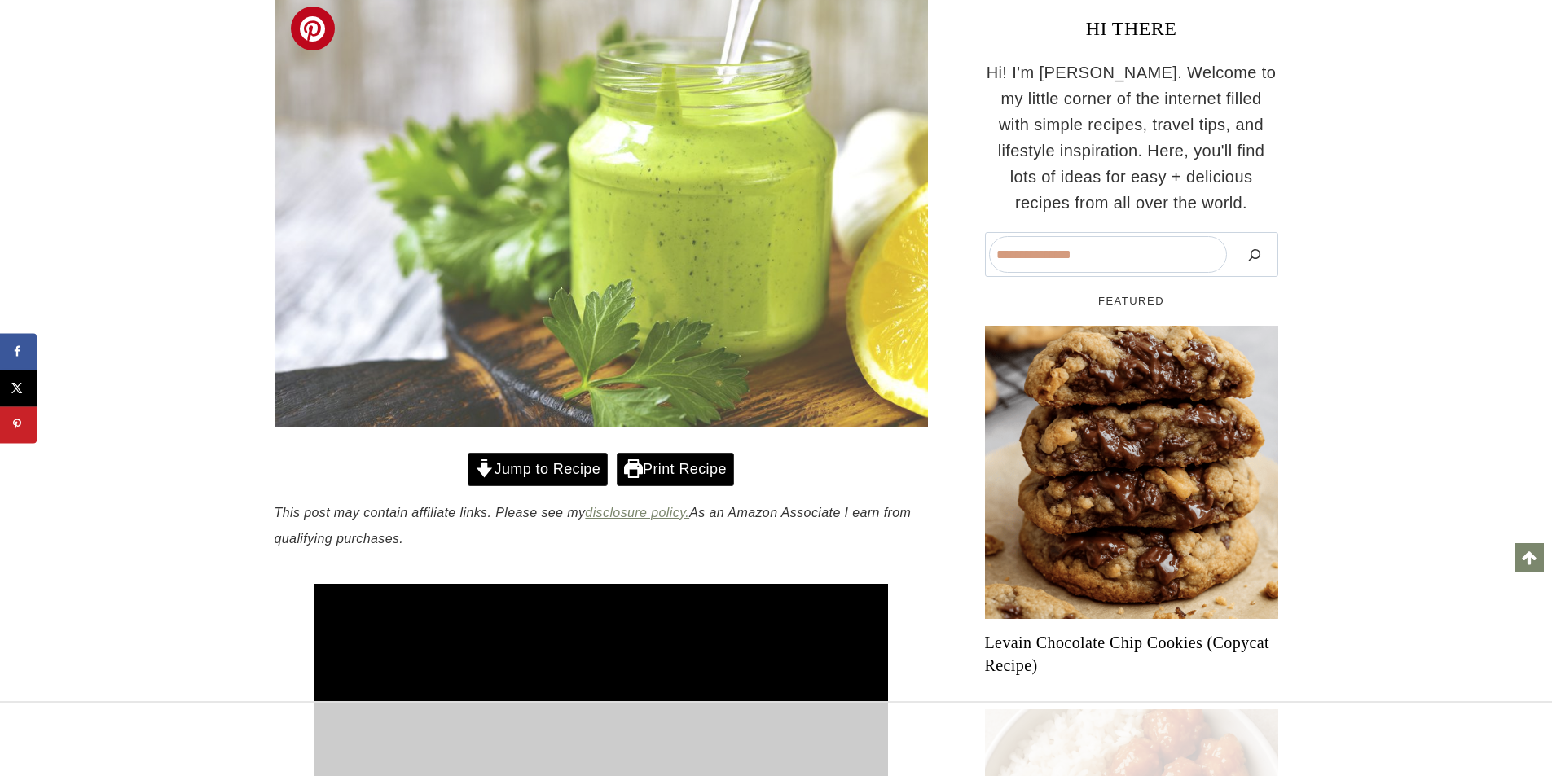 This screenshot has width=1552, height=776. I want to click on a: disclosure policy., so click(637, 512).